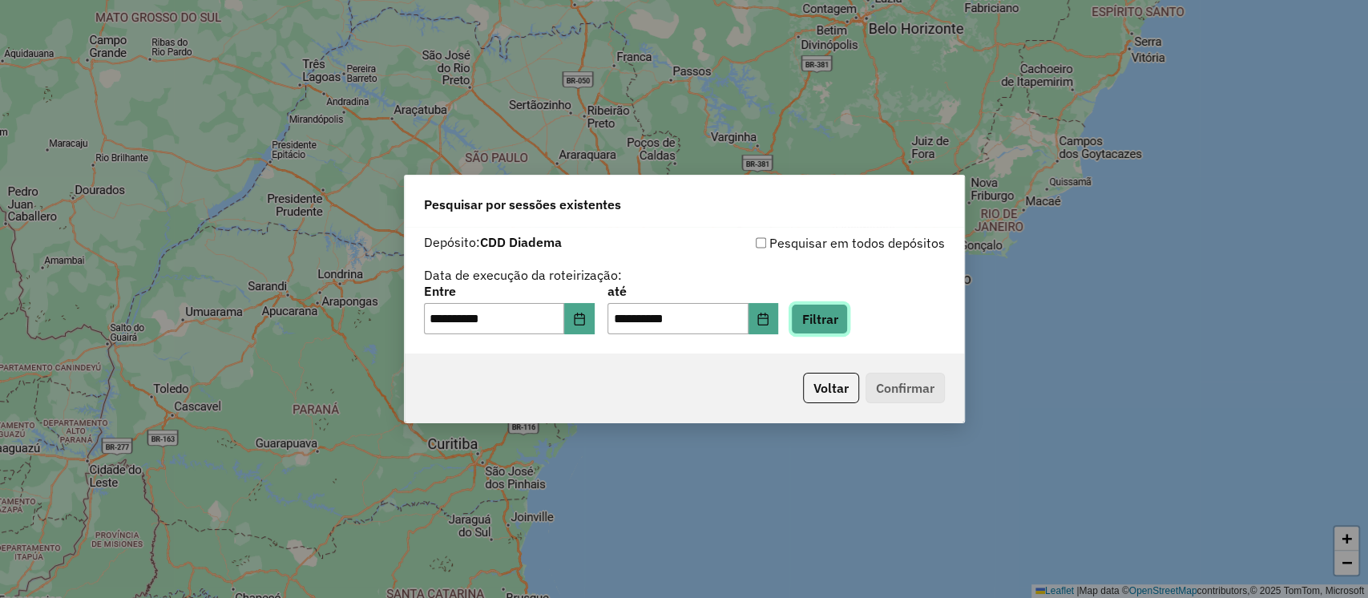  I want to click on button: Filtrar, so click(819, 319).